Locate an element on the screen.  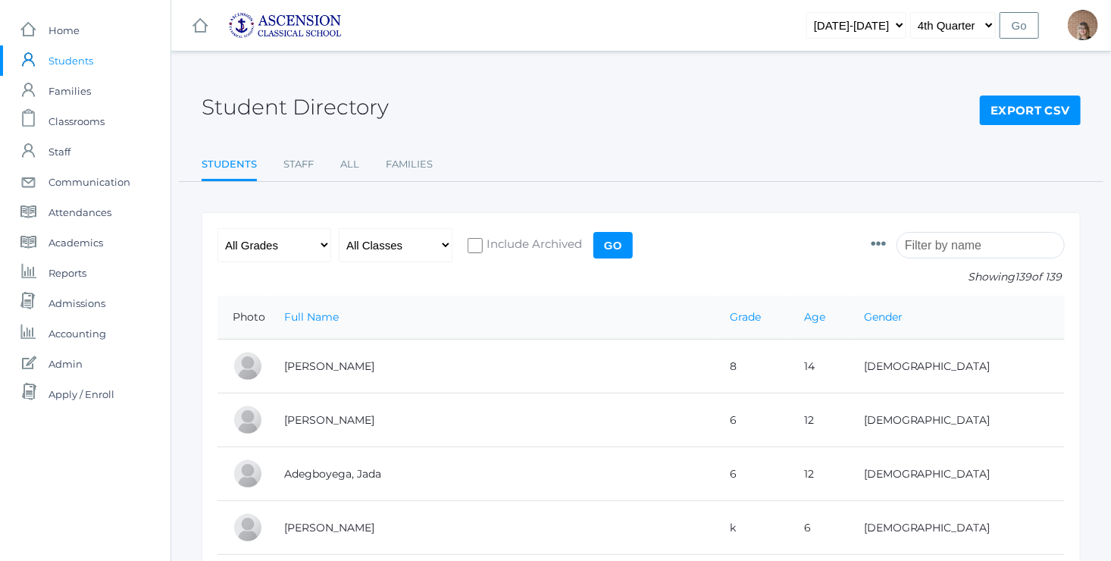
td: k is located at coordinates (752, 527).